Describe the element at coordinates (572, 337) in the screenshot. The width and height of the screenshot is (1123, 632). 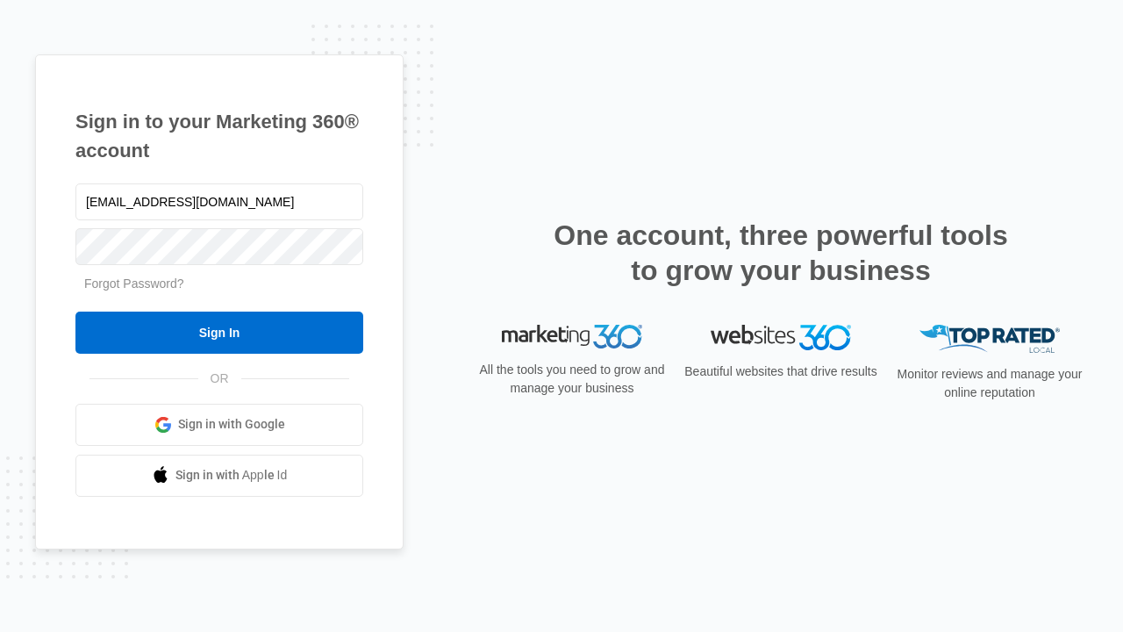
I see `img: Marketing 360` at that location.